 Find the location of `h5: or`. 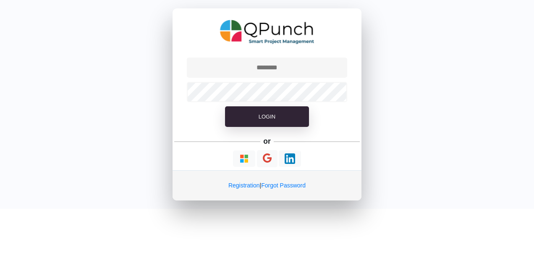

h5: or is located at coordinates (267, 141).